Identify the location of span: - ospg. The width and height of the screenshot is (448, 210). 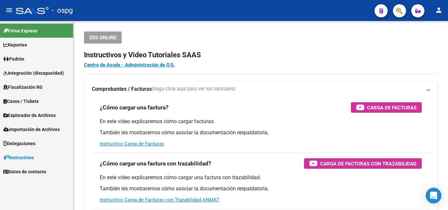
(62, 11).